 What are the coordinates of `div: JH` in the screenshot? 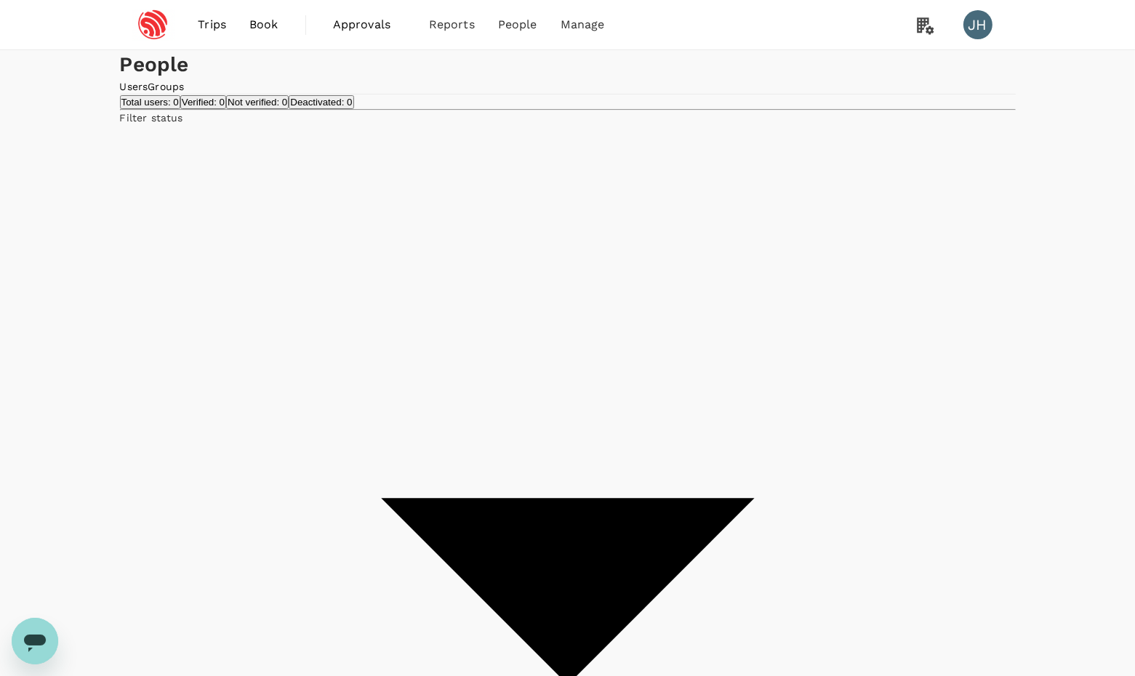 It's located at (978, 25).